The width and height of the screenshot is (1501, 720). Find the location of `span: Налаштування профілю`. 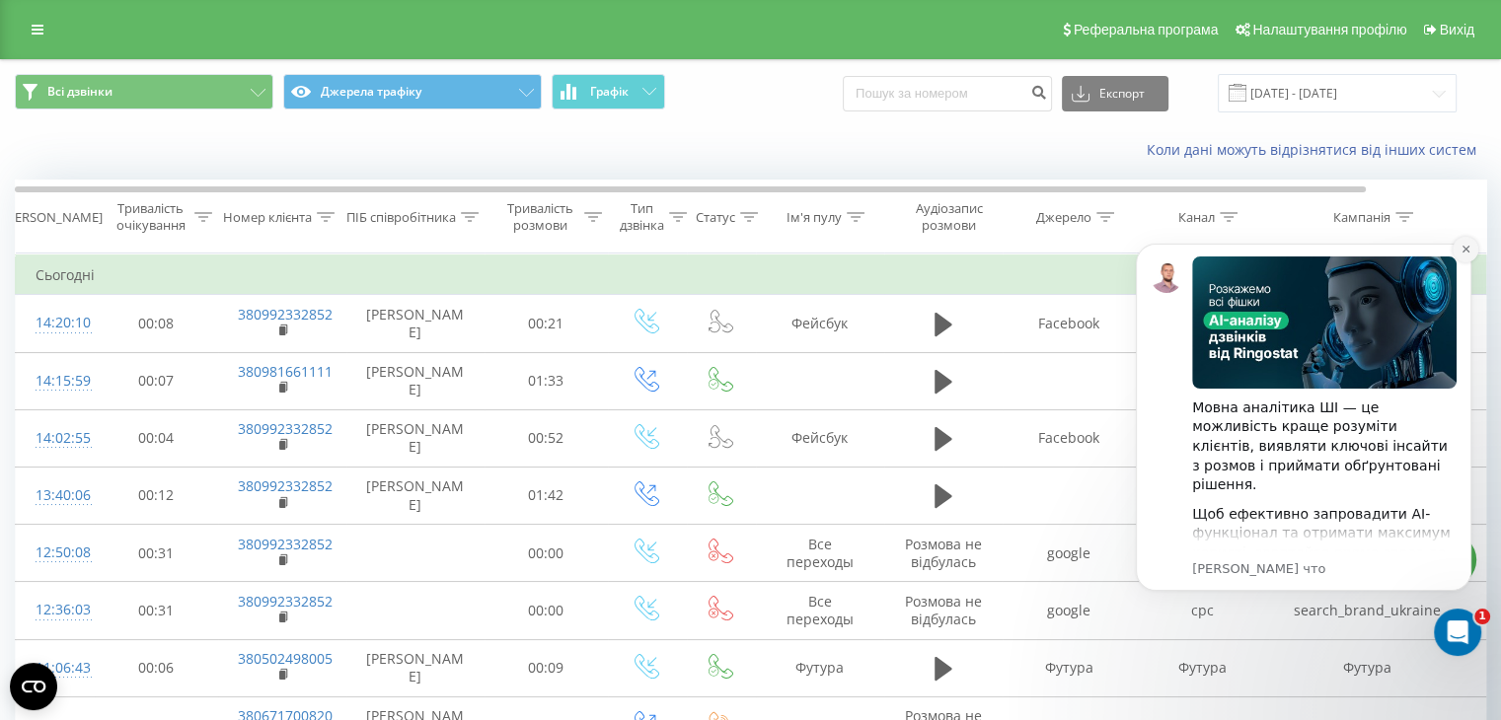

span: Налаштування профілю is located at coordinates (1329, 30).